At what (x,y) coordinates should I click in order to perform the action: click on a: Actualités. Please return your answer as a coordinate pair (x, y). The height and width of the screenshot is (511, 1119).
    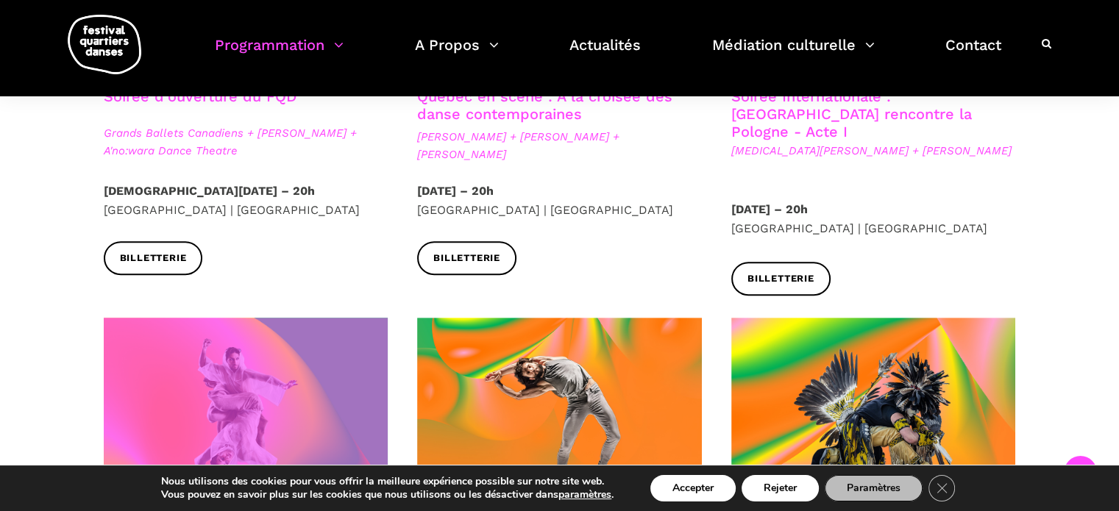
    Looking at the image, I should click on (605, 54).